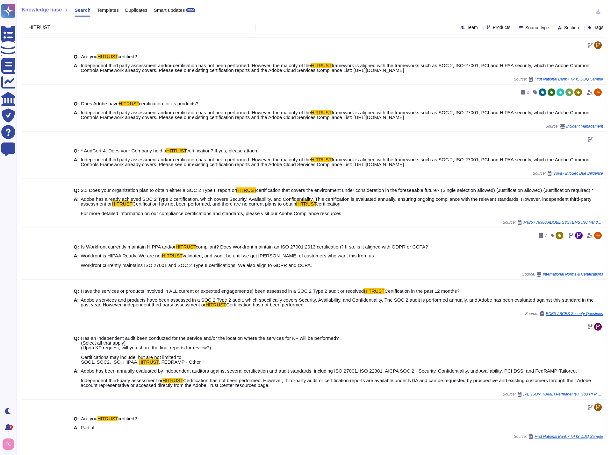  What do you see at coordinates (598, 27) in the screenshot?
I see `span: Tags` at bounding box center [598, 27].